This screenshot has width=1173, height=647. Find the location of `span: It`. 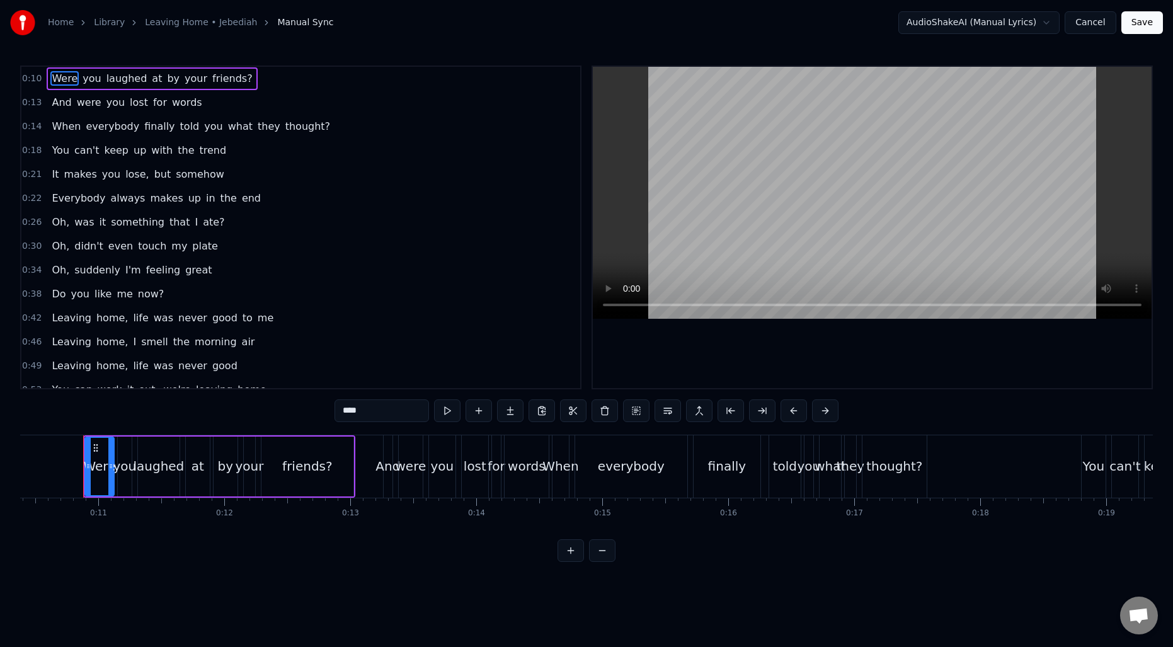

span: It is located at coordinates (55, 174).